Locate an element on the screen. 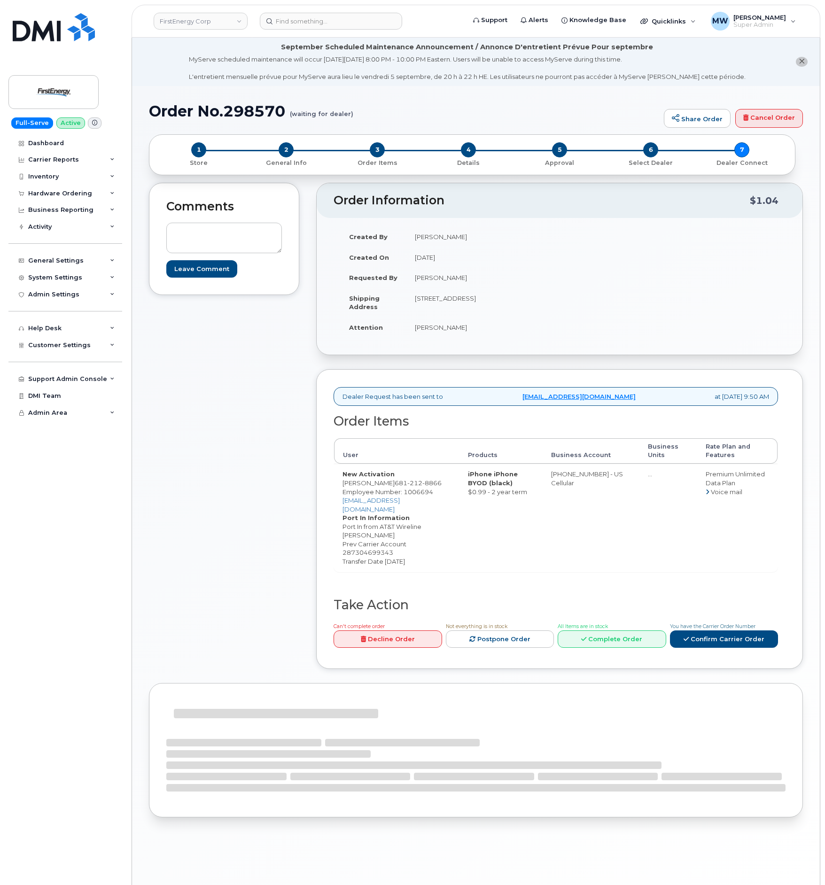 The width and height of the screenshot is (825, 885). a: Complete Order is located at coordinates (612, 639).